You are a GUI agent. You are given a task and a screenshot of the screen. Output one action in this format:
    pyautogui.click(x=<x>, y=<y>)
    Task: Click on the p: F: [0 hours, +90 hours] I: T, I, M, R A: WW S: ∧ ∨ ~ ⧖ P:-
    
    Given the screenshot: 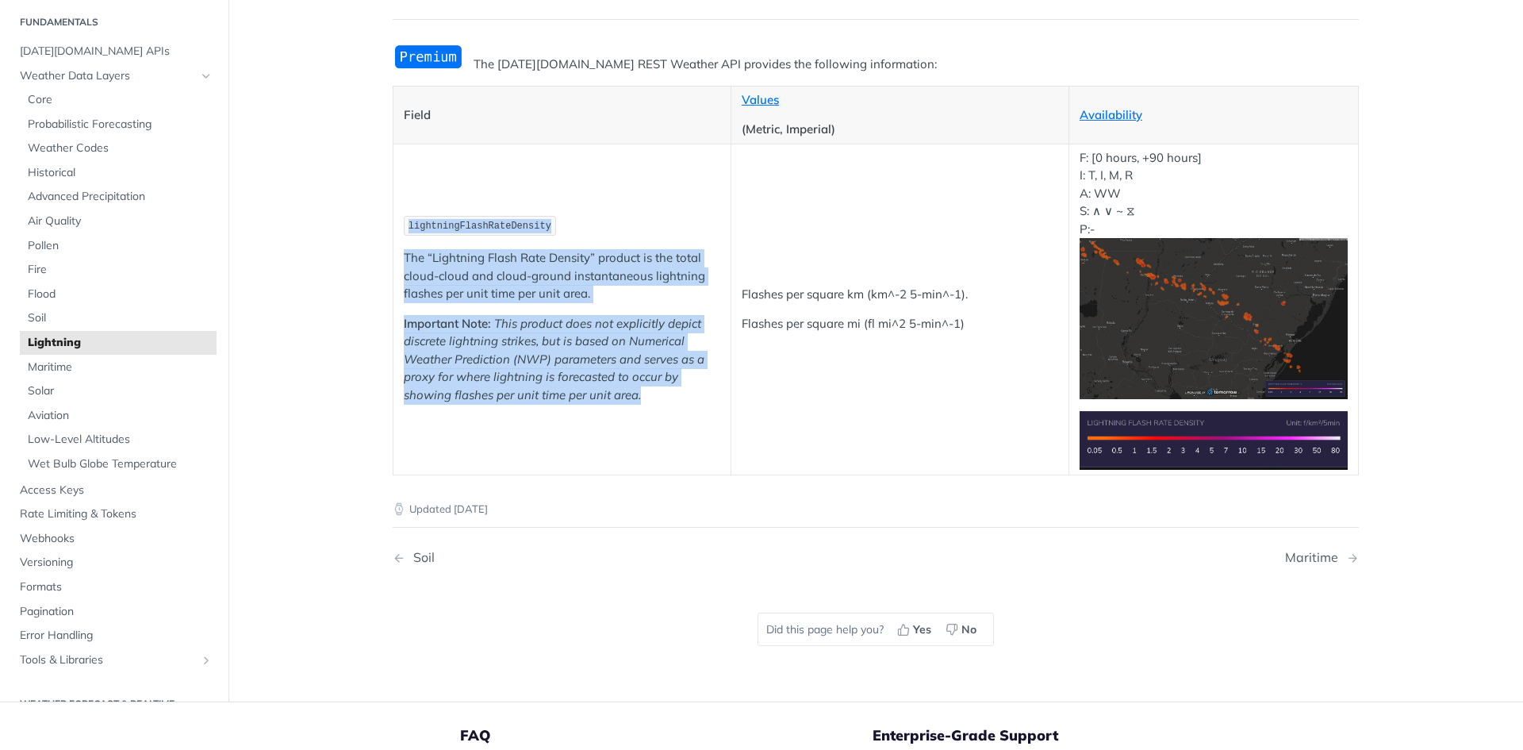 What is the action you would take?
    pyautogui.click(x=1214, y=274)
    